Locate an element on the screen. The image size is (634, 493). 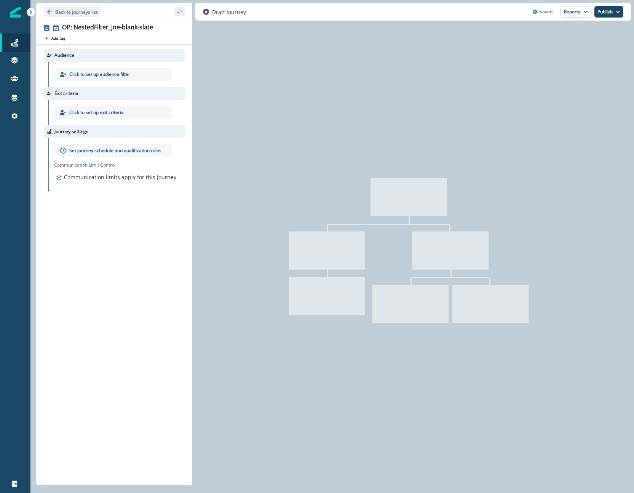
p: Journey settings is located at coordinates (71, 131).